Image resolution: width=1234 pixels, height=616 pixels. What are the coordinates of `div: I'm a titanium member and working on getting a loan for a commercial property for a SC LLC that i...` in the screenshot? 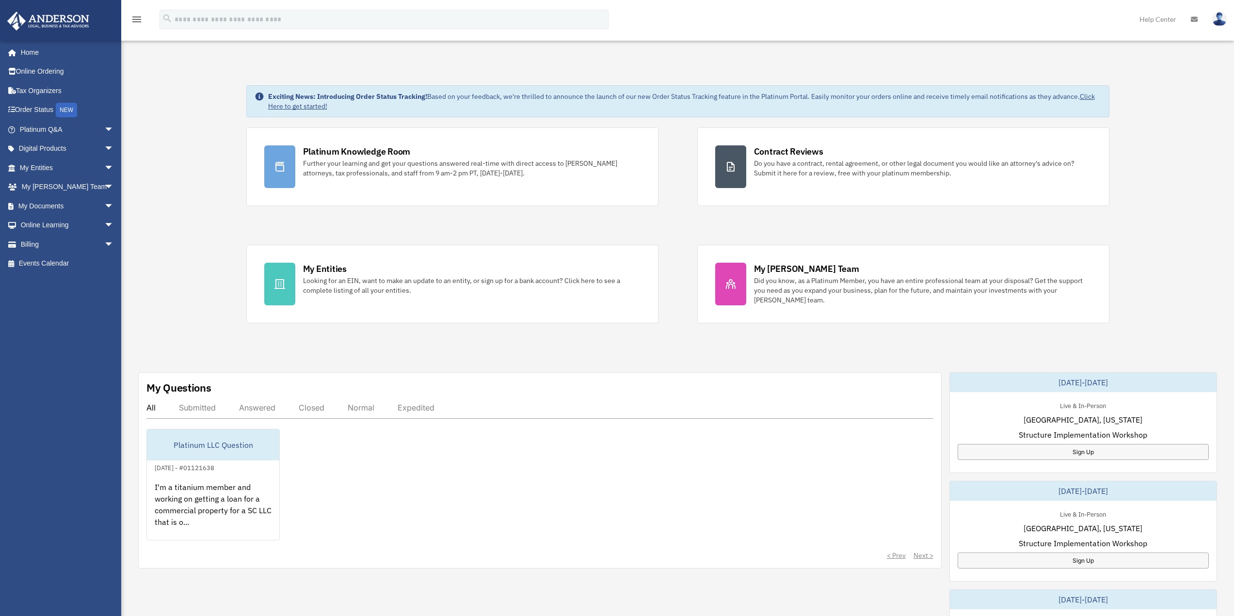 It's located at (213, 512).